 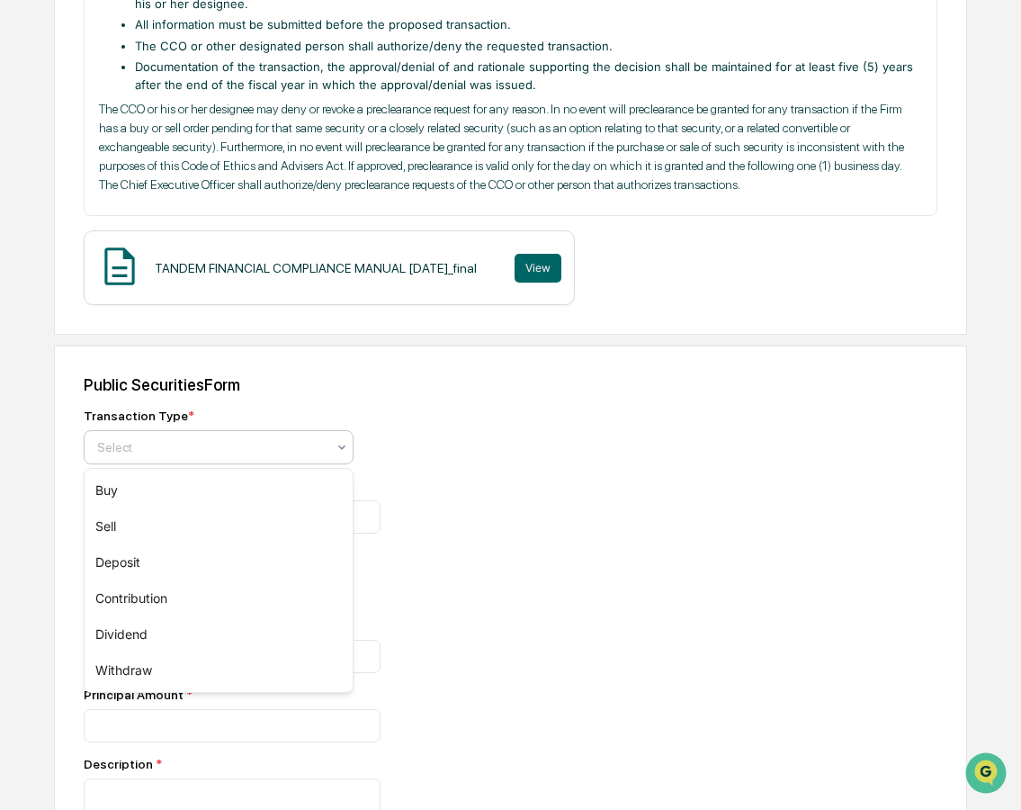 What do you see at coordinates (219, 526) in the screenshot?
I see `div: Sell` at bounding box center [219, 526].